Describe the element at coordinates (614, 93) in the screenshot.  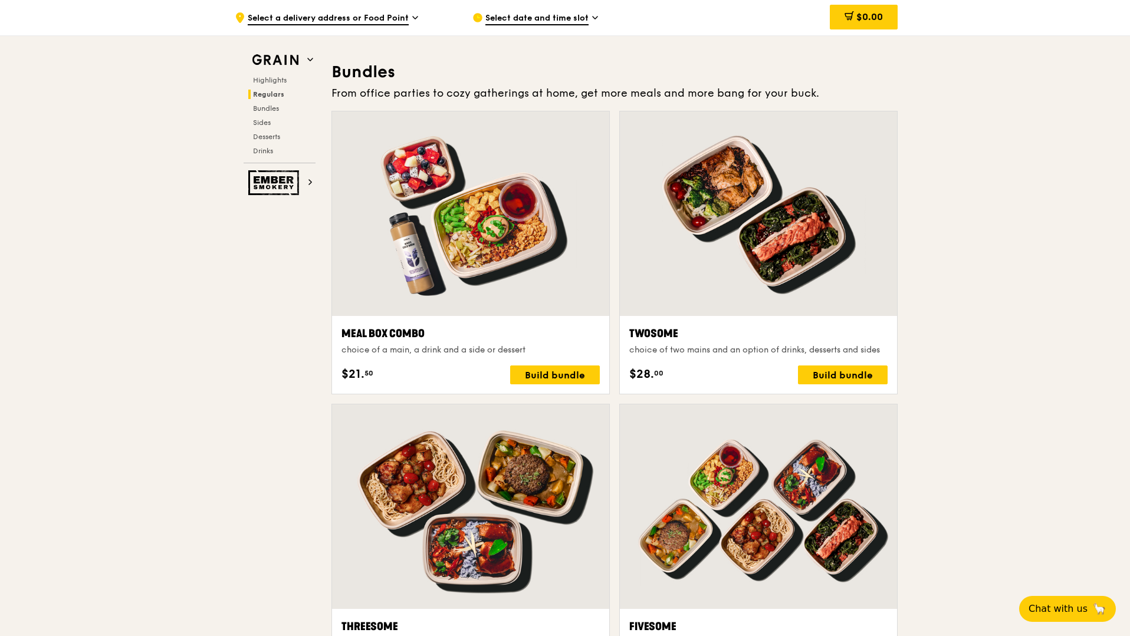
I see `div: From office parties to cozy gatherings at home, get more meals and more bang for your buck.` at that location.